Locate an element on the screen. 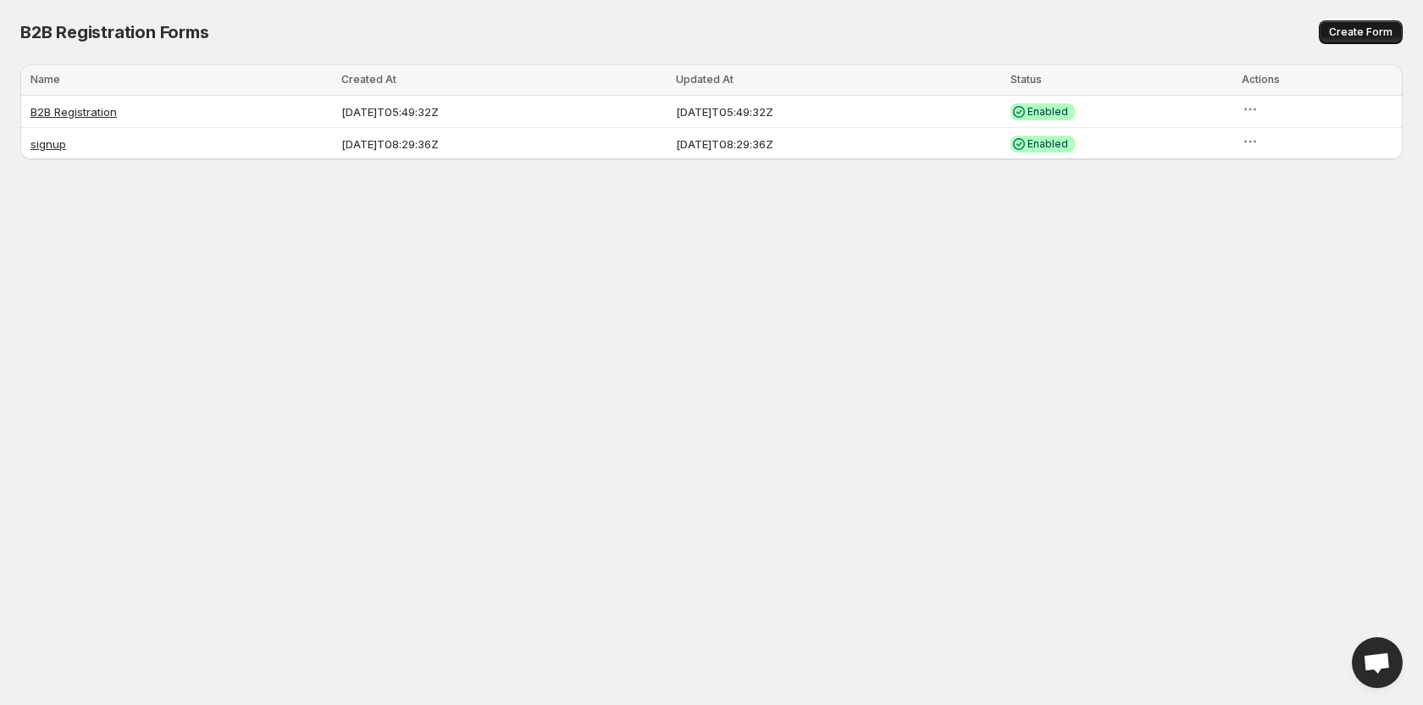 The image size is (1423, 705). span: Create Form is located at coordinates (1361, 32).